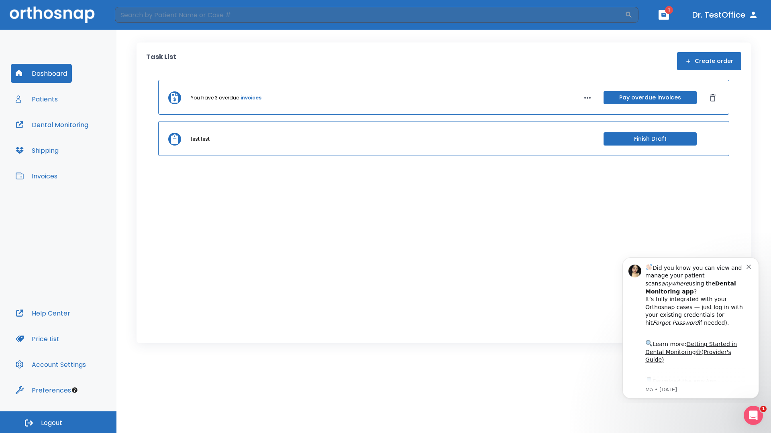  What do you see at coordinates (78, 106) in the screenshot?
I see `a: (Provider's Guide)` at bounding box center [78, 106].